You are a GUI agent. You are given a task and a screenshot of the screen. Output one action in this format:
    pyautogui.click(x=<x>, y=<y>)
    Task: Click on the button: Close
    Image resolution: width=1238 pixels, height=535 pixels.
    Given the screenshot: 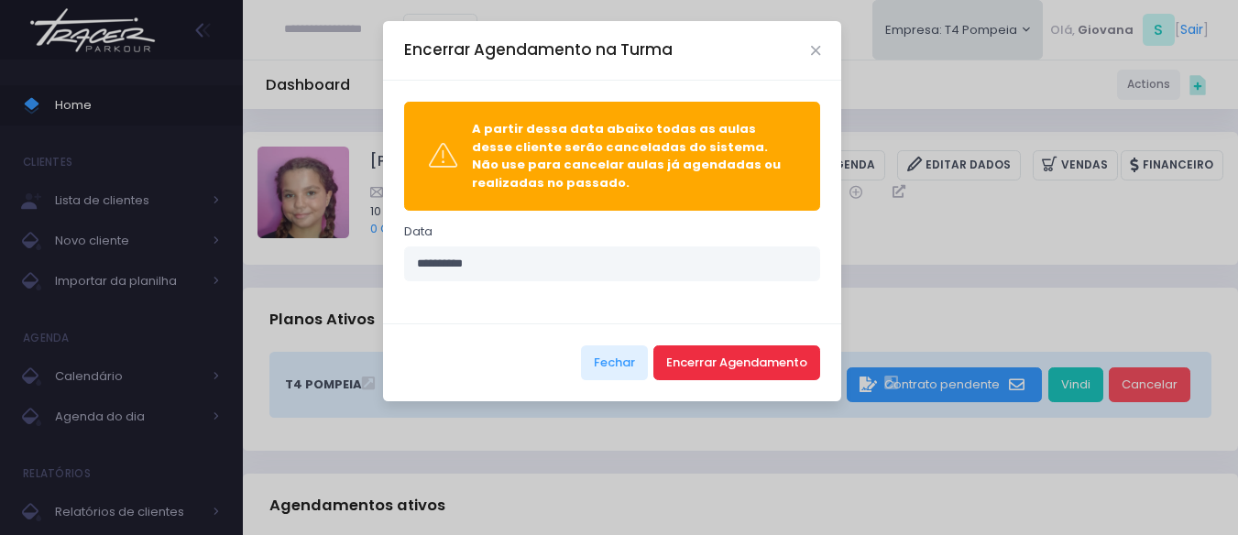 What is the action you would take?
    pyautogui.click(x=816, y=50)
    